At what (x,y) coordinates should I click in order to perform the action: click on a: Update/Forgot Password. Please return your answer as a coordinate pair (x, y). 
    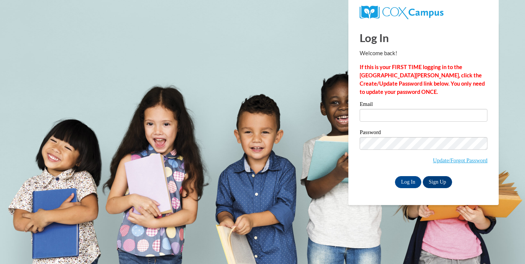
    Looking at the image, I should click on (460, 161).